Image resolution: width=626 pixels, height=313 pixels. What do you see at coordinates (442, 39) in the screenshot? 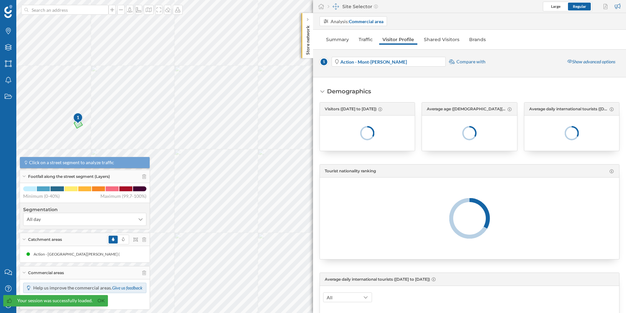
I see `a: Shared Visitors` at bounding box center [442, 39].